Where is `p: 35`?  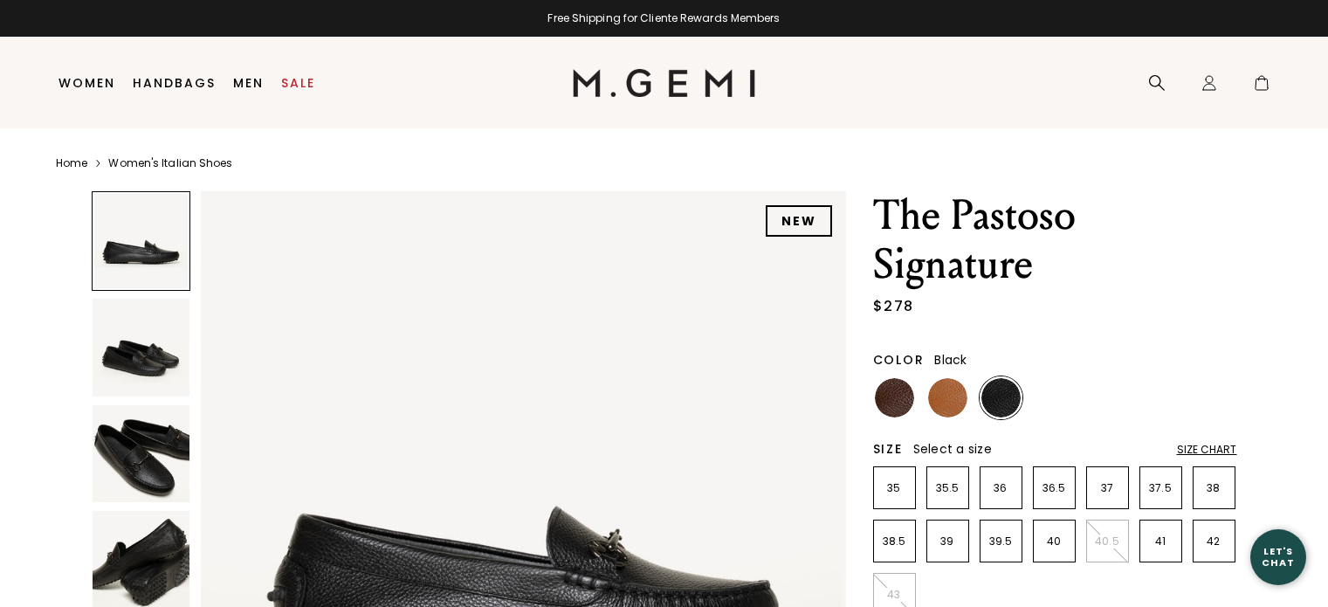
p: 35 is located at coordinates (894, 488).